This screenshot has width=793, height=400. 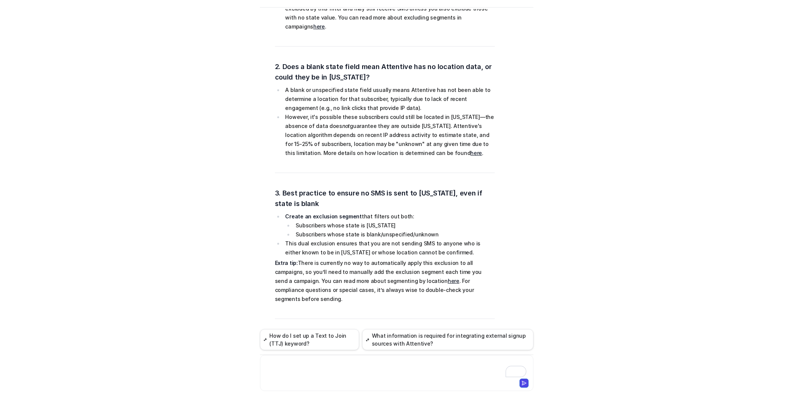 I want to click on li: A blank or unspecified state field usually means Attentive has not been able to determine a locat..., so click(x=389, y=99).